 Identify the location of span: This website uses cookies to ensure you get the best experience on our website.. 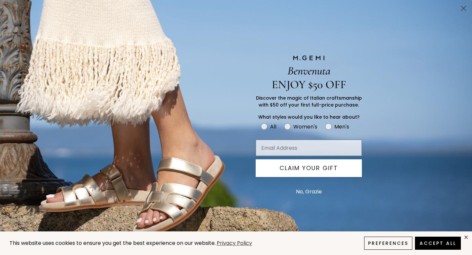
(112, 243).